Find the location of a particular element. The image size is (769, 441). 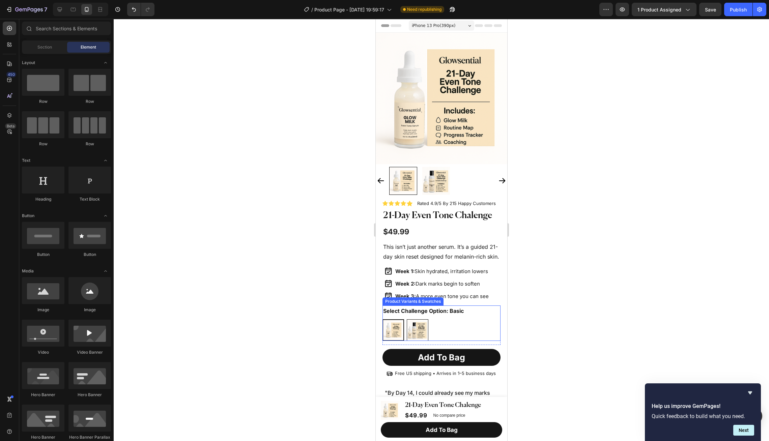

div: Hero Banner Parallax is located at coordinates (90, 438).